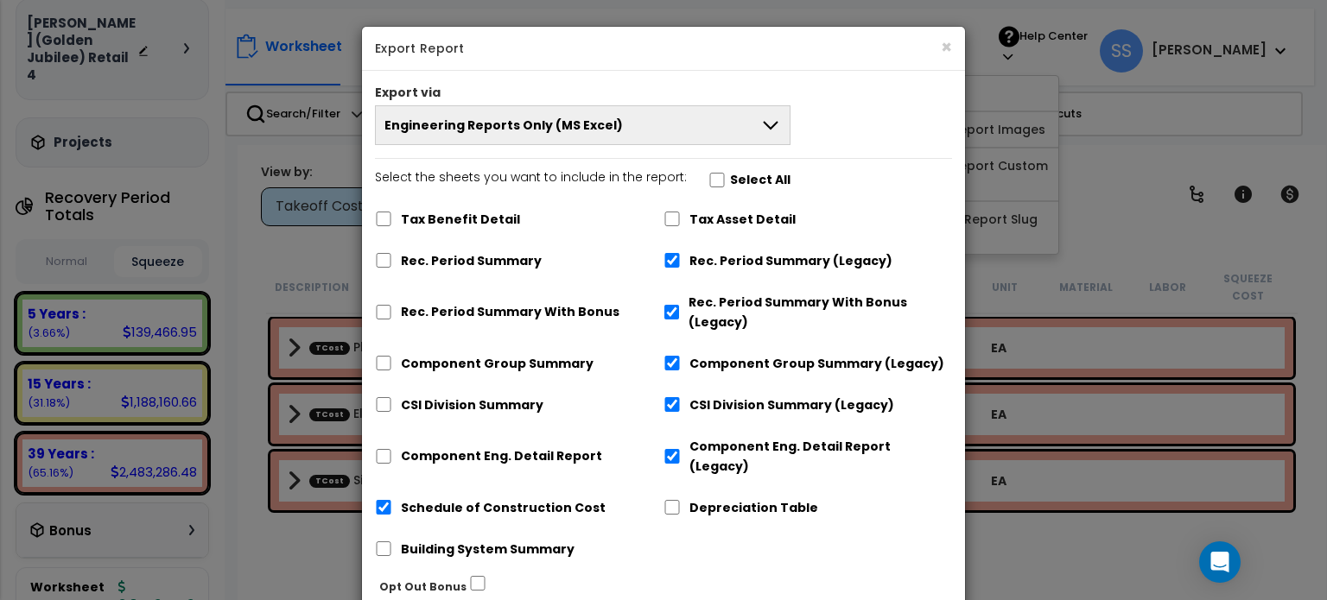  What do you see at coordinates (821, 457) in the screenshot?
I see `label: Component Eng. Detail Report (Legacy)` at bounding box center [821, 457].